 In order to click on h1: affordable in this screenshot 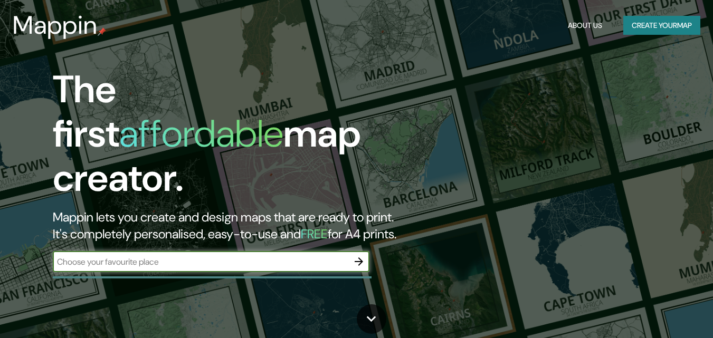, I will do `click(201, 134)`.